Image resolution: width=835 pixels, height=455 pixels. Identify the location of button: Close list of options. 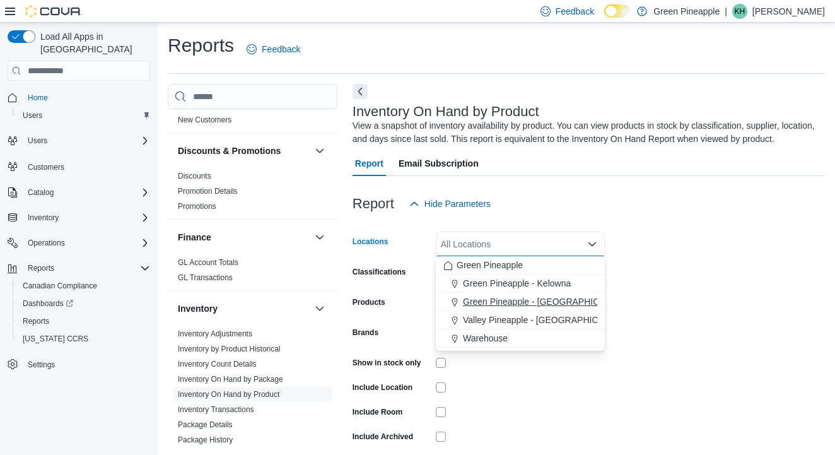
(592, 244).